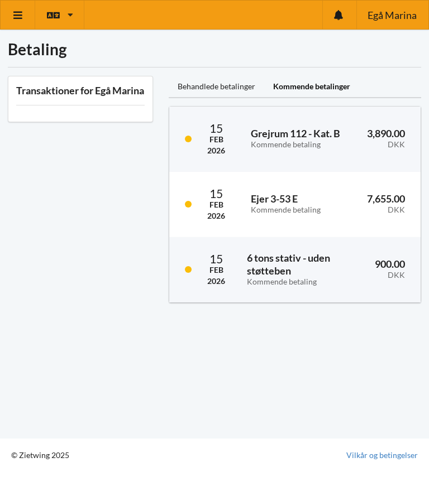 This screenshot has height=501, width=429. I want to click on a: Vilkår og betingelser, so click(382, 456).